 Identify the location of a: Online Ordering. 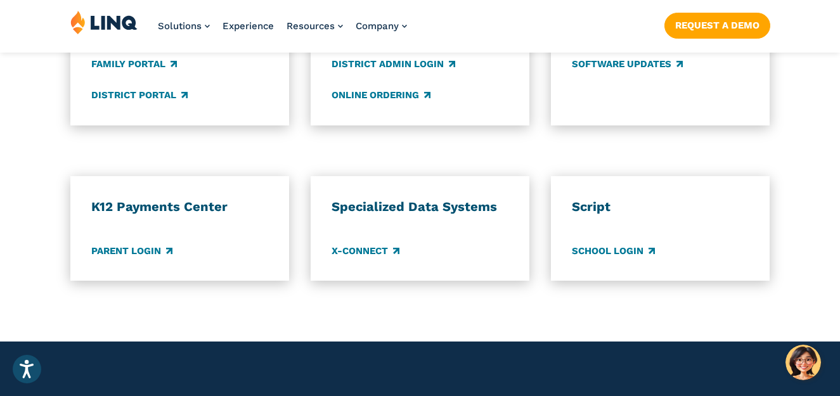
(381, 96).